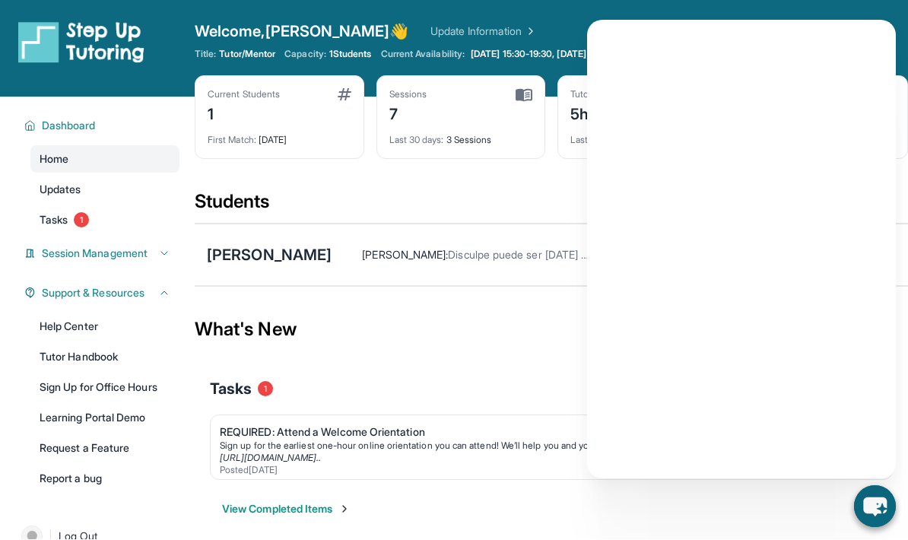 The image size is (908, 540). I want to click on div: Sessions, so click(408, 95).